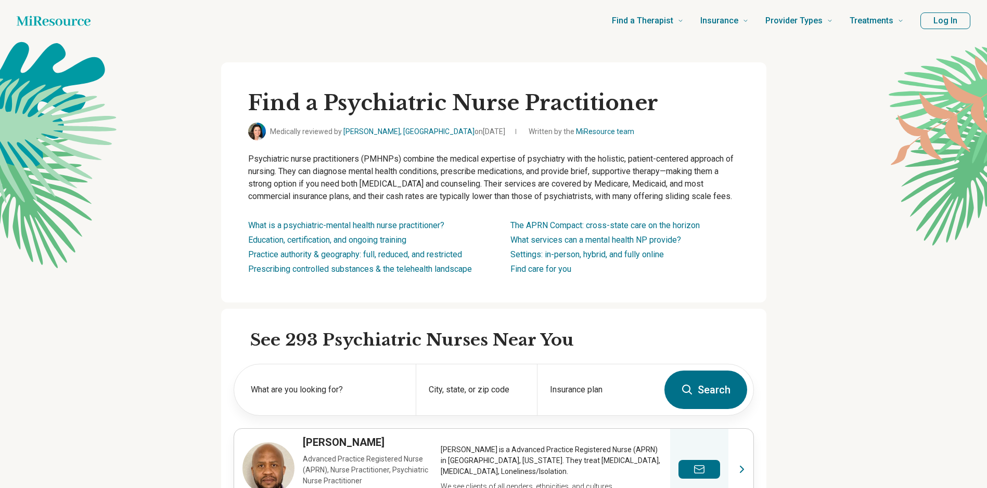  I want to click on span: Written by the, so click(581, 132).